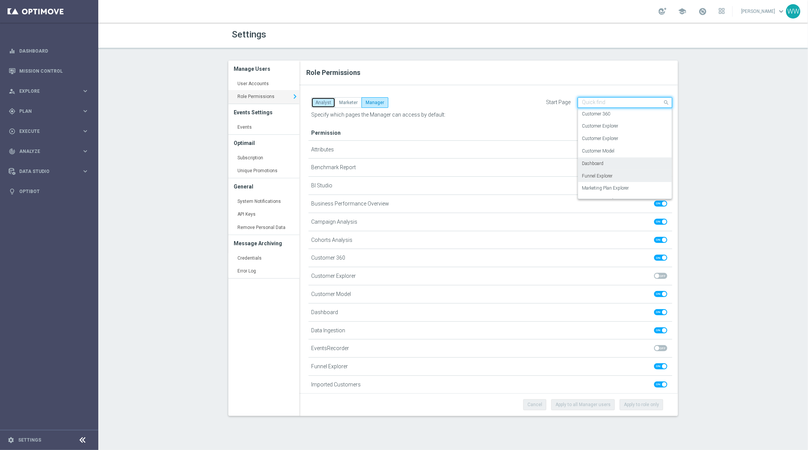 Image resolution: width=808 pixels, height=450 pixels. I want to click on a: Error Log, so click(264, 271).